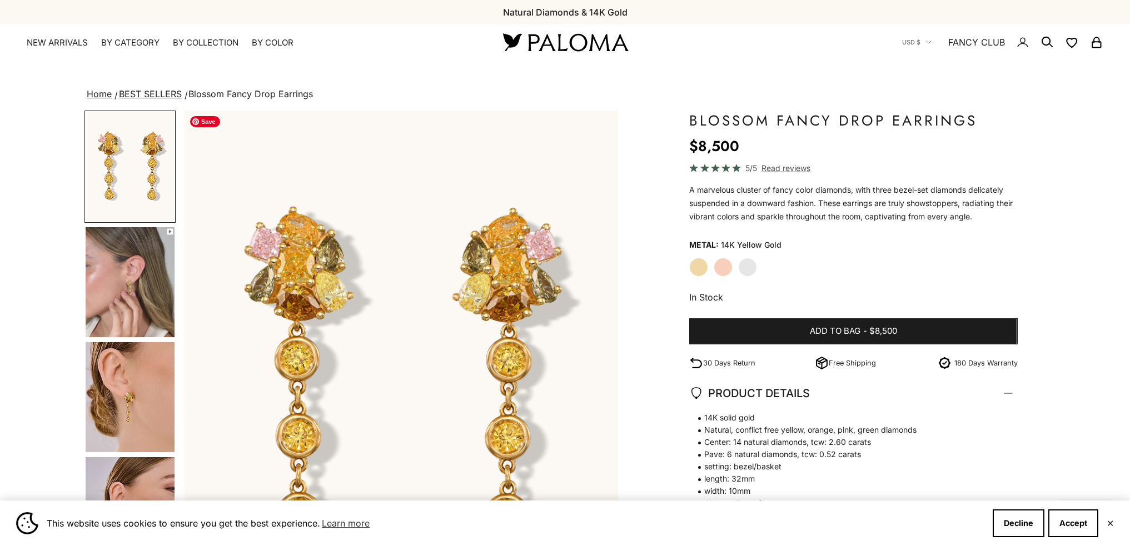 The width and height of the screenshot is (1130, 546). I want to click on summary: By Category, so click(130, 43).